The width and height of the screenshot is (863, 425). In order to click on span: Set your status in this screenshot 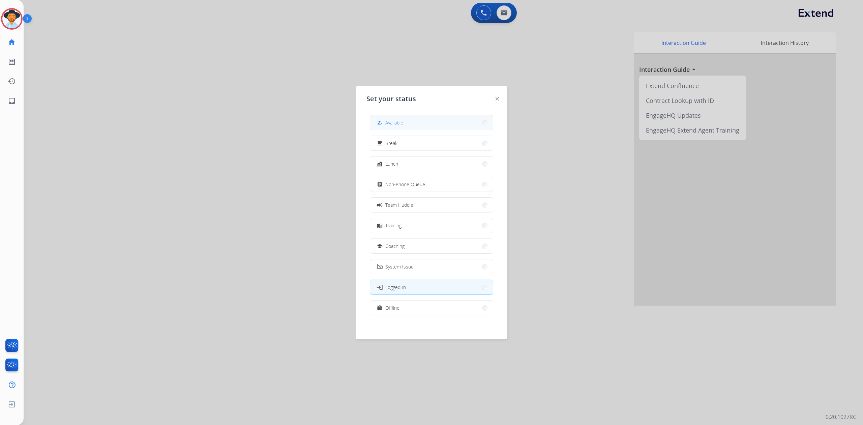, I will do `click(391, 99)`.